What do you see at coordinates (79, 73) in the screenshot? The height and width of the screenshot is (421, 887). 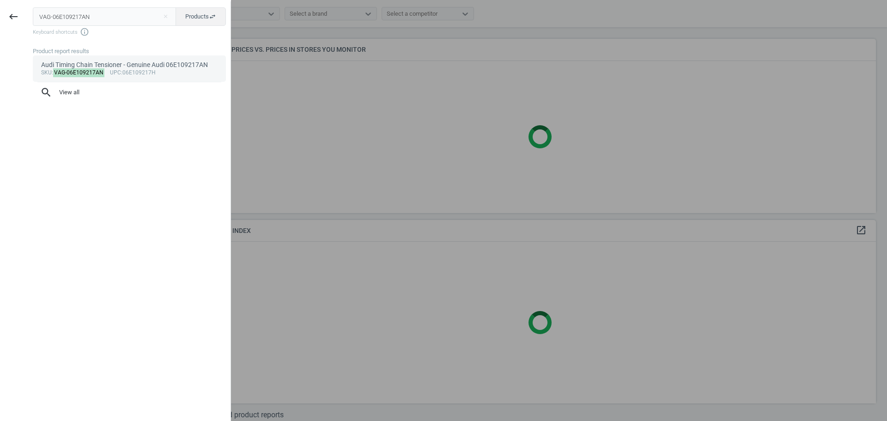 I see `mark: VAG-06E109217AN` at bounding box center [79, 73].